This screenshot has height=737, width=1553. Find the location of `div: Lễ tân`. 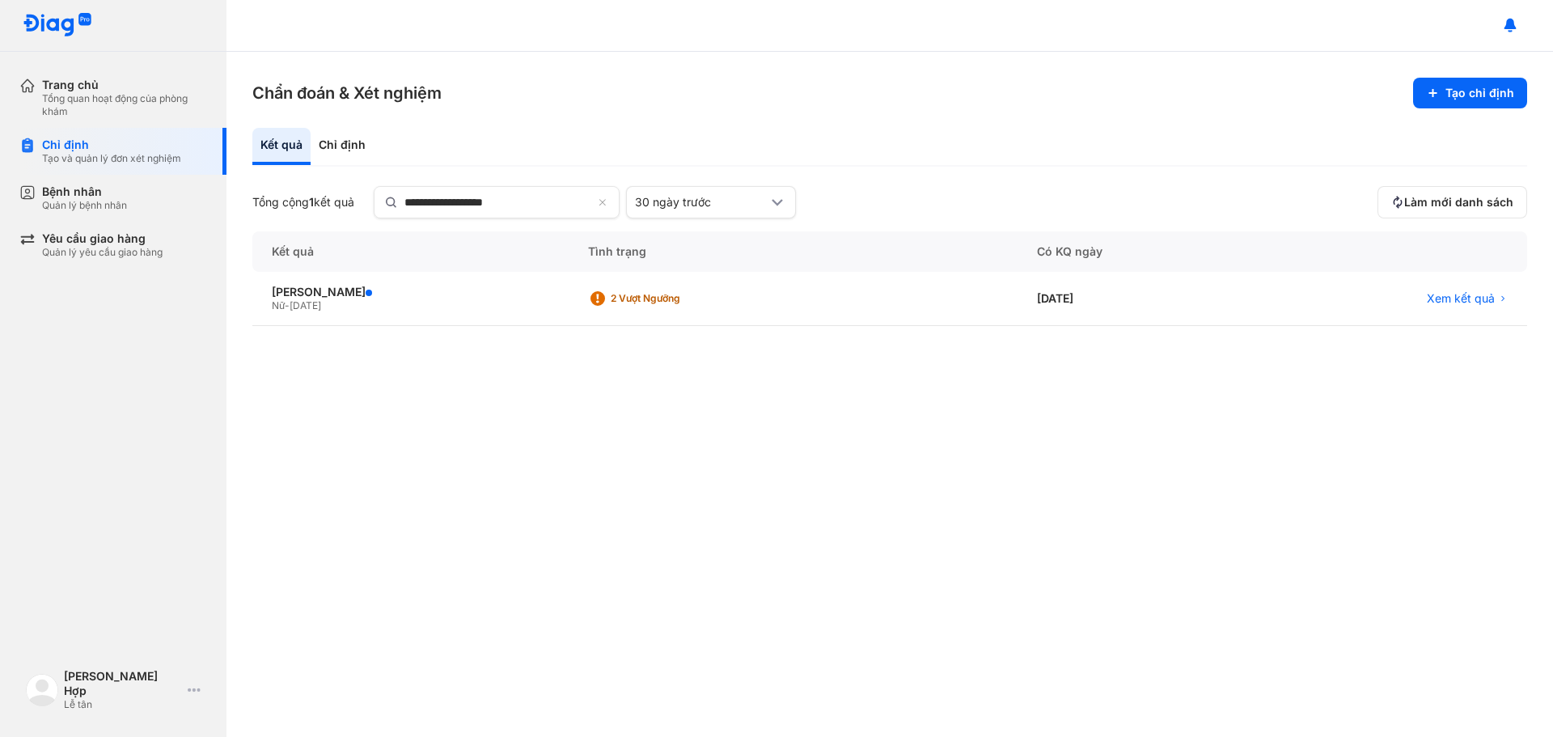

div: Lễ tân is located at coordinates (122, 704).